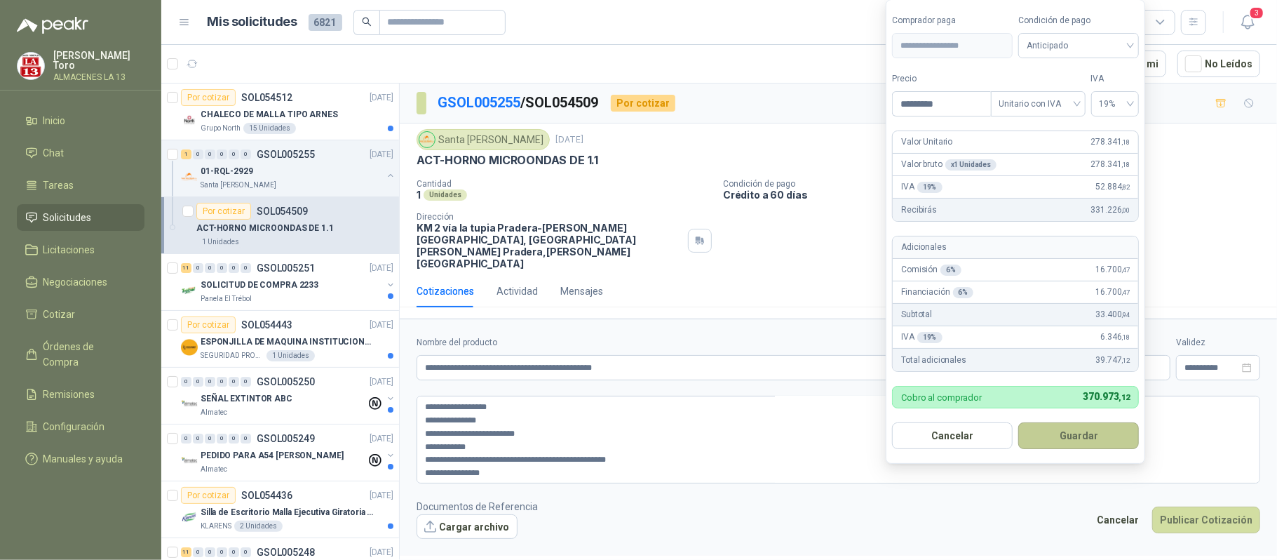 The height and width of the screenshot is (560, 1277). I want to click on img: Logo peakr, so click(53, 25).